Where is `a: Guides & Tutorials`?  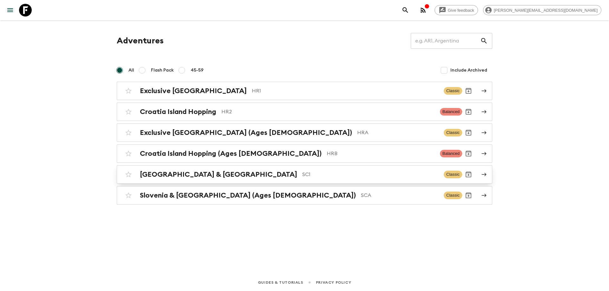 a: Guides & Tutorials is located at coordinates (280, 283).